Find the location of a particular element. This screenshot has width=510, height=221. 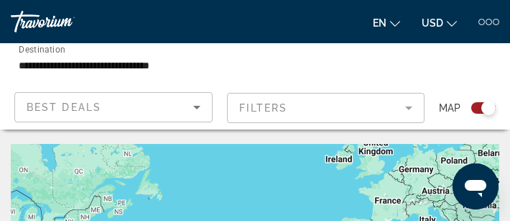

button: Filter is located at coordinates (326, 108).